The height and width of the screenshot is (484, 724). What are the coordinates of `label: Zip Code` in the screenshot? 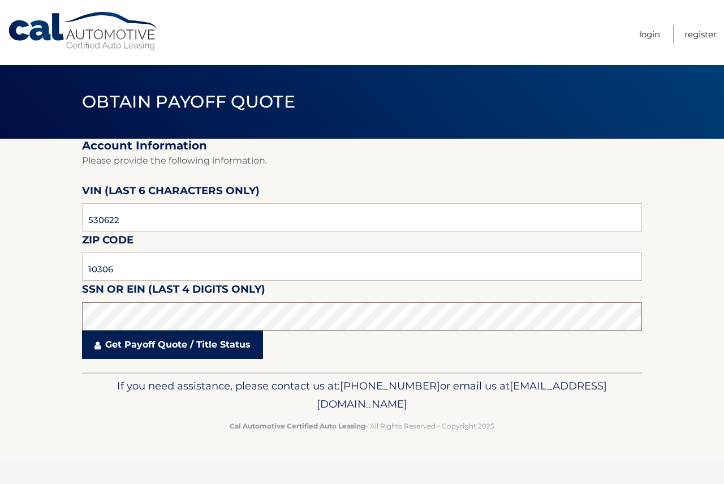 It's located at (108, 242).